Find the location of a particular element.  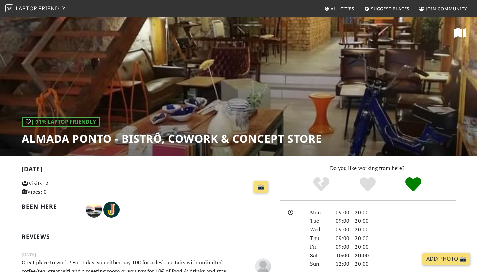

span: Anonymous is located at coordinates (263, 265).